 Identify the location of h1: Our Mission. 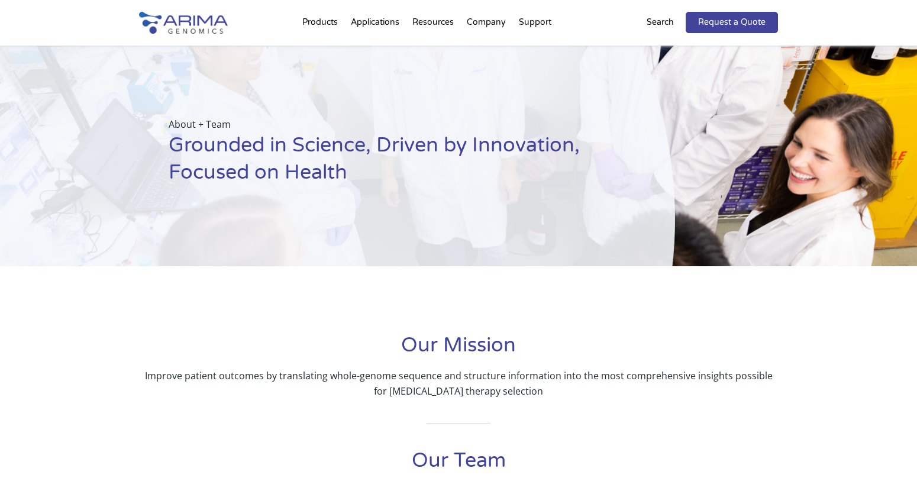
(459, 350).